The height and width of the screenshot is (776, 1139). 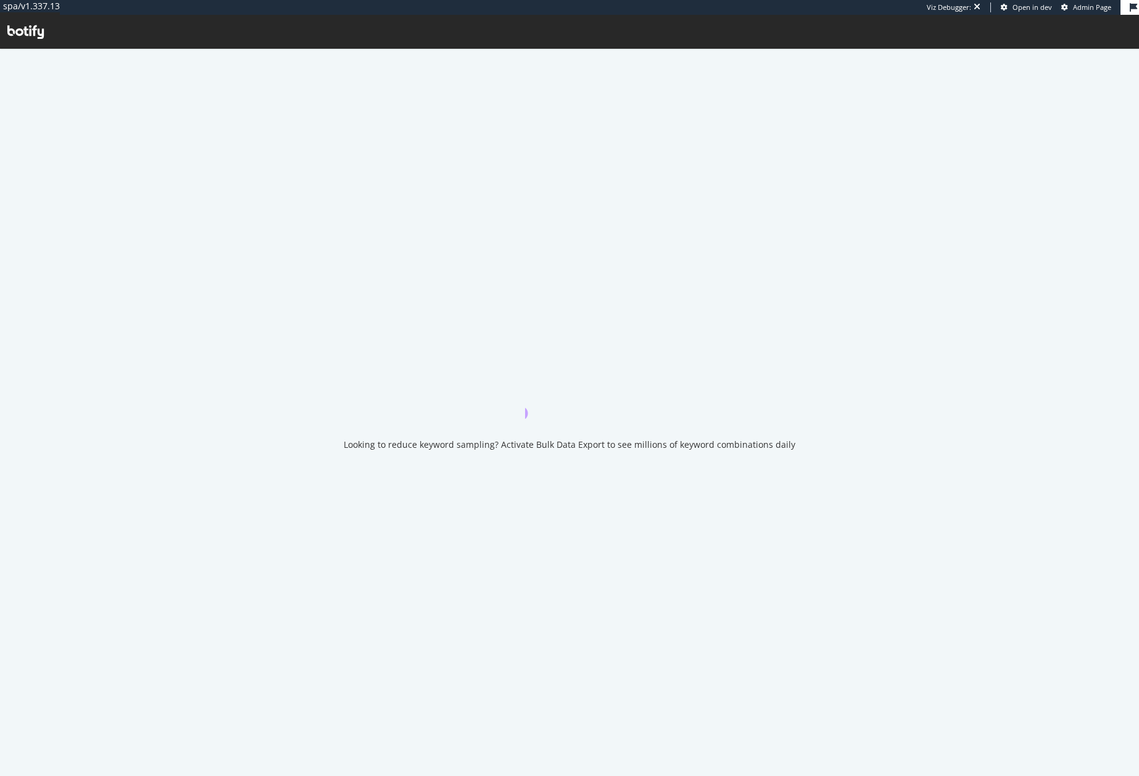 I want to click on div: animation, so click(x=569, y=397).